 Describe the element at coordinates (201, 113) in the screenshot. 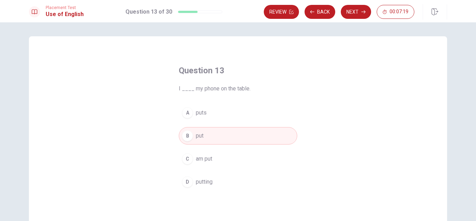

I see `span: puts` at that location.